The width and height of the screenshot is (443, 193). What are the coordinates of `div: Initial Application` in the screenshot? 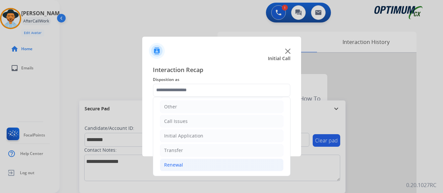 It's located at (184, 136).